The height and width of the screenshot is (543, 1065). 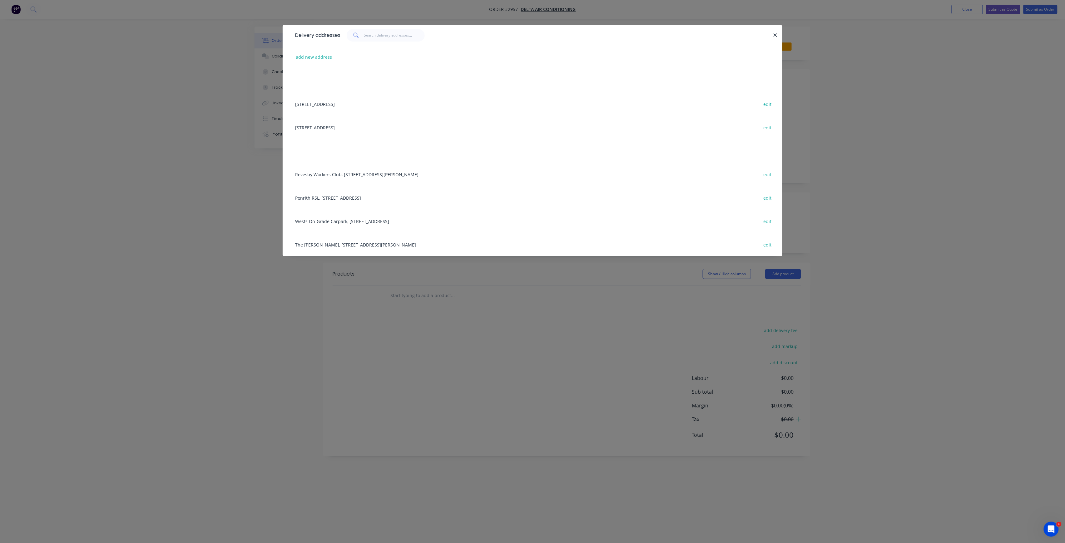 What do you see at coordinates (314, 57) in the screenshot?
I see `button: add new address` at bounding box center [314, 57].